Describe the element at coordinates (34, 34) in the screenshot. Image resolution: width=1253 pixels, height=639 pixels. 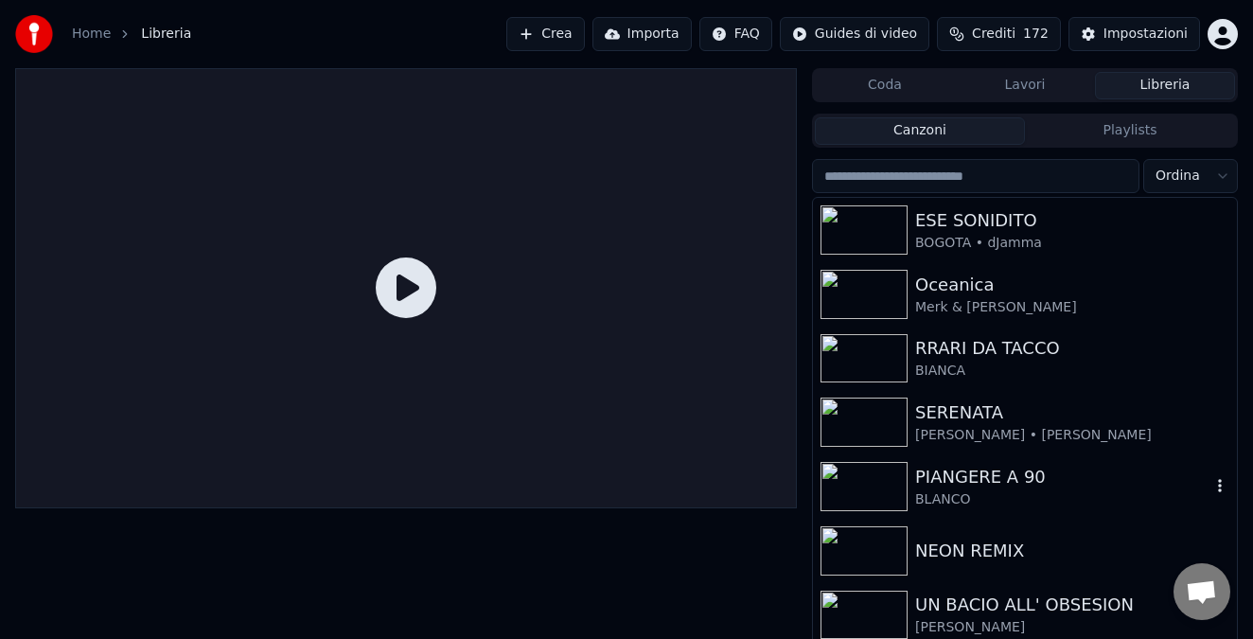
I see `img: youka` at that location.